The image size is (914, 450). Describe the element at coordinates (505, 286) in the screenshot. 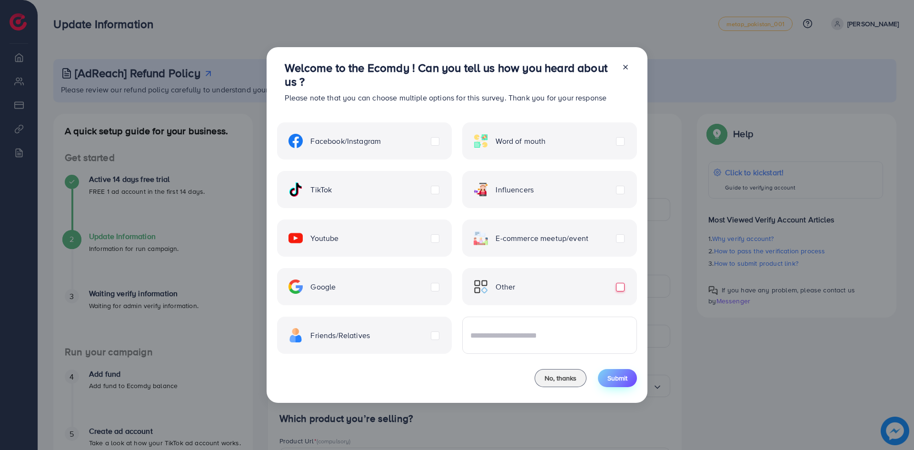

I see `span: Other` at that location.